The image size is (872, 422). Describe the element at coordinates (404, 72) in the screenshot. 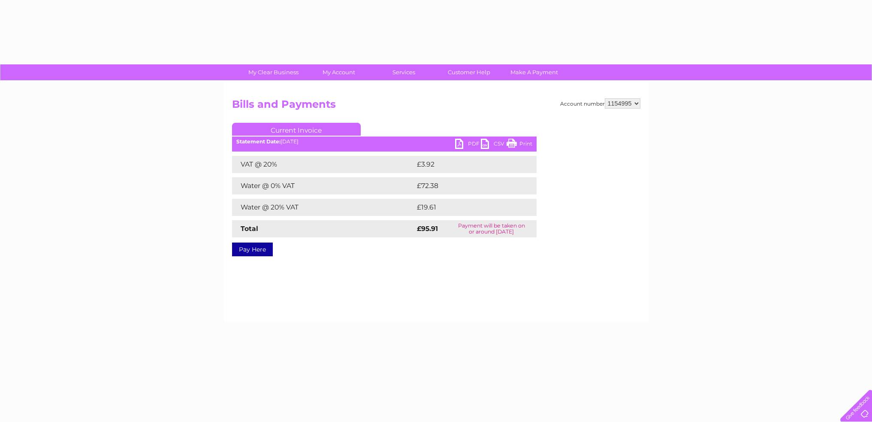

I see `a: Services` at that location.